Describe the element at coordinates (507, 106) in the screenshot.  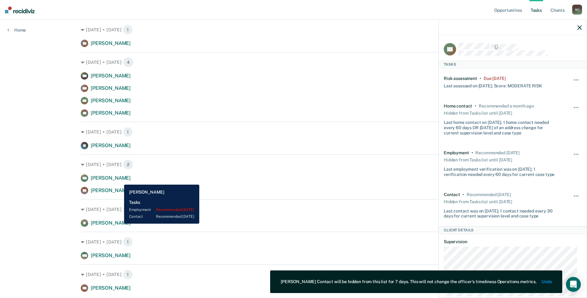
I see `div: Recommended a month ago` at that location.